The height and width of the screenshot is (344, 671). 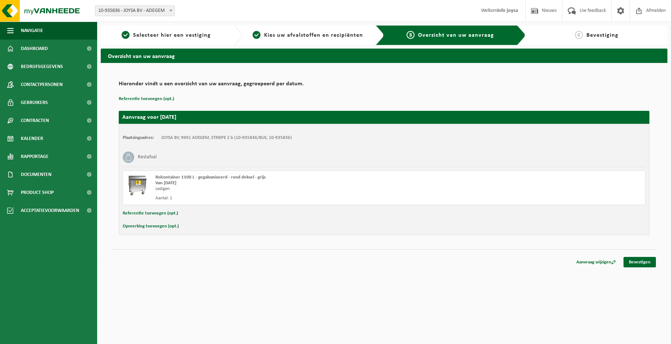 What do you see at coordinates (508, 10) in the screenshot?
I see `strong: info joysa` at bounding box center [508, 10].